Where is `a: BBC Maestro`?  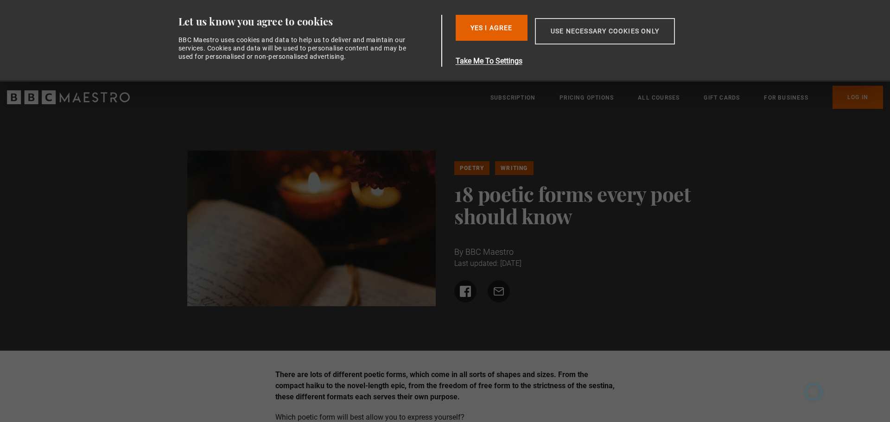 a: BBC Maestro is located at coordinates (68, 97).